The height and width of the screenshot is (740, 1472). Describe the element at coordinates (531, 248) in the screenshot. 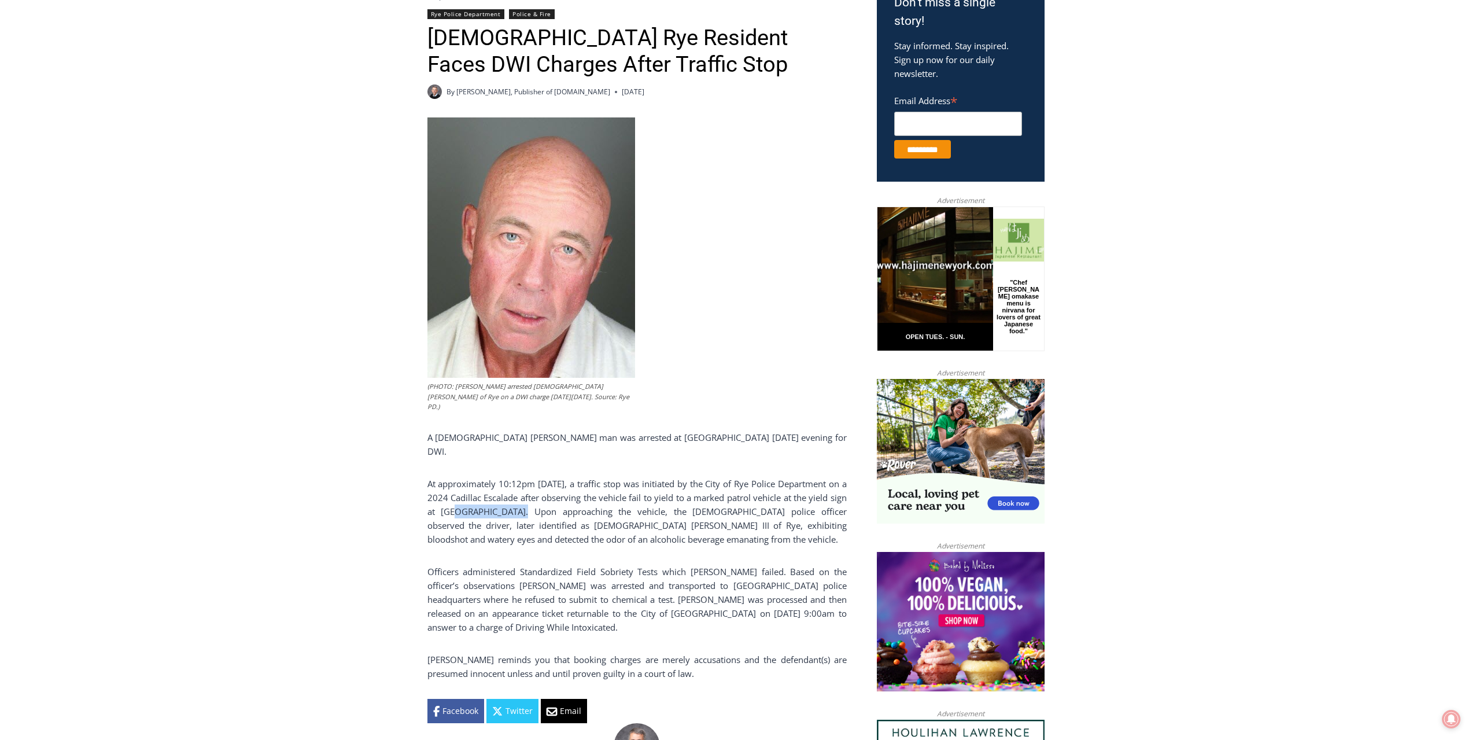

I see `img: (PHOTO: Rye PD arrested 56 year old Thomas M. Davitt III of Rye on a DWI charge on Friday, August...` at that location.